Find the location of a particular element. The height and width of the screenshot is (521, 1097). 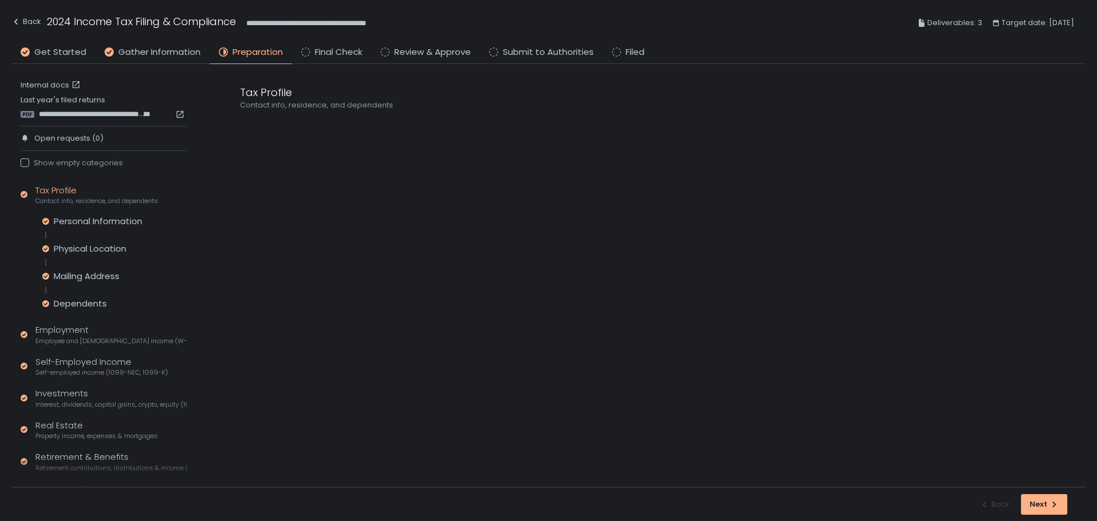

div: Next is located at coordinates (1044, 504).